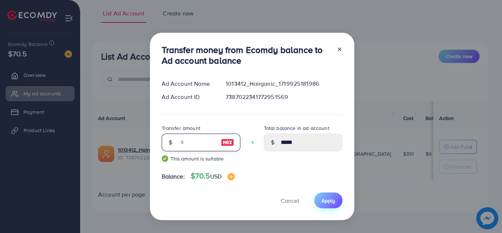 The width and height of the screenshot is (502, 233). Describe the element at coordinates (284, 83) in the screenshot. I see `div: 1013412_Hairganic_1719925181986` at that location.